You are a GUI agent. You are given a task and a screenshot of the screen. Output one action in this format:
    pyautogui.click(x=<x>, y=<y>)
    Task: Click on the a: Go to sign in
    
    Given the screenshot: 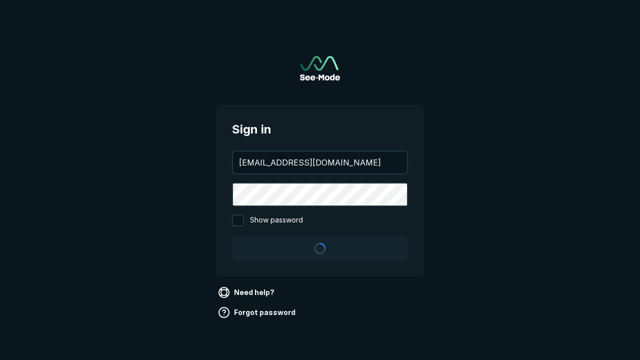 What is the action you would take?
    pyautogui.click(x=320, y=68)
    